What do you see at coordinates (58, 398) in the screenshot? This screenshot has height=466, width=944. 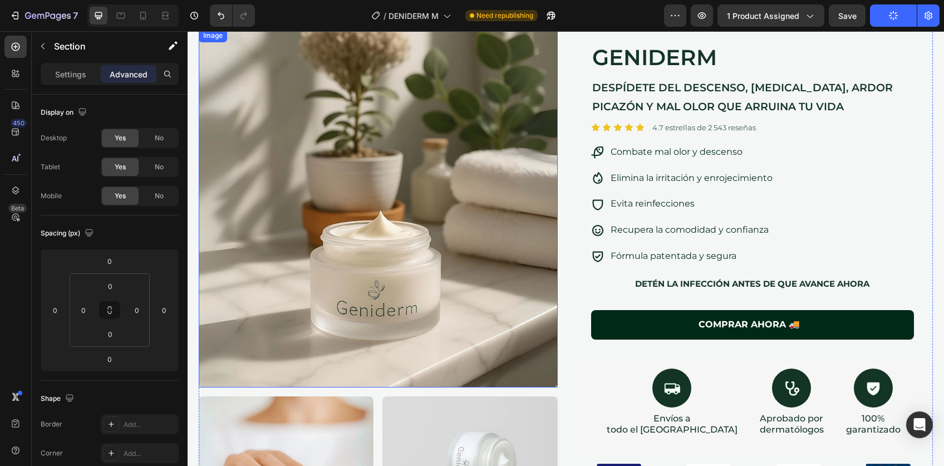 I see `div: Shape` at bounding box center [58, 398].